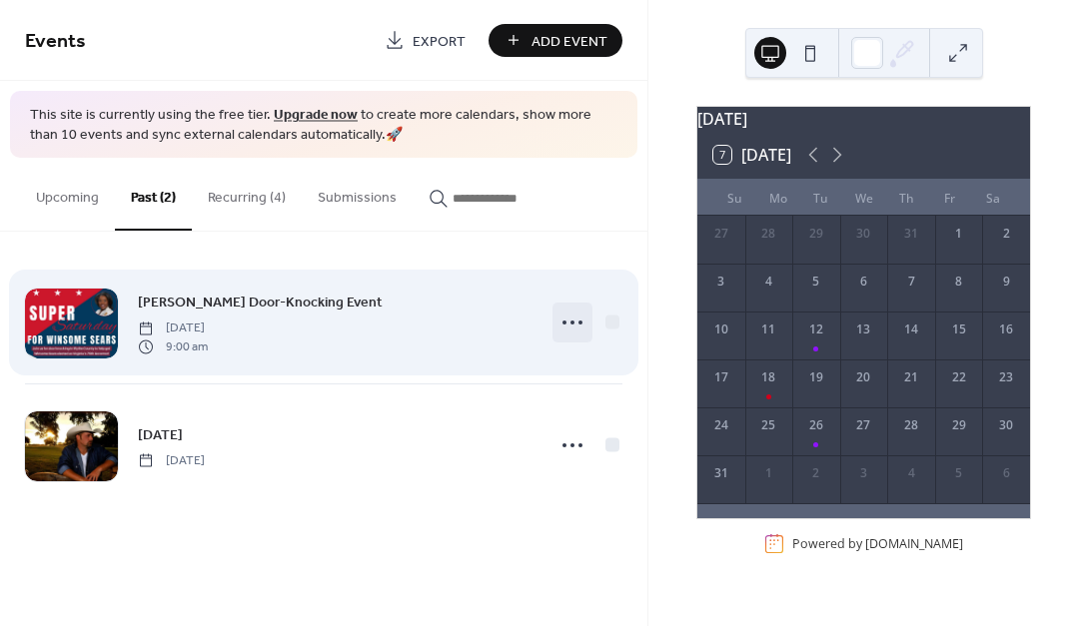 Image resolution: width=1079 pixels, height=626 pixels. What do you see at coordinates (55, 41) in the screenshot?
I see `span: Events` at bounding box center [55, 41].